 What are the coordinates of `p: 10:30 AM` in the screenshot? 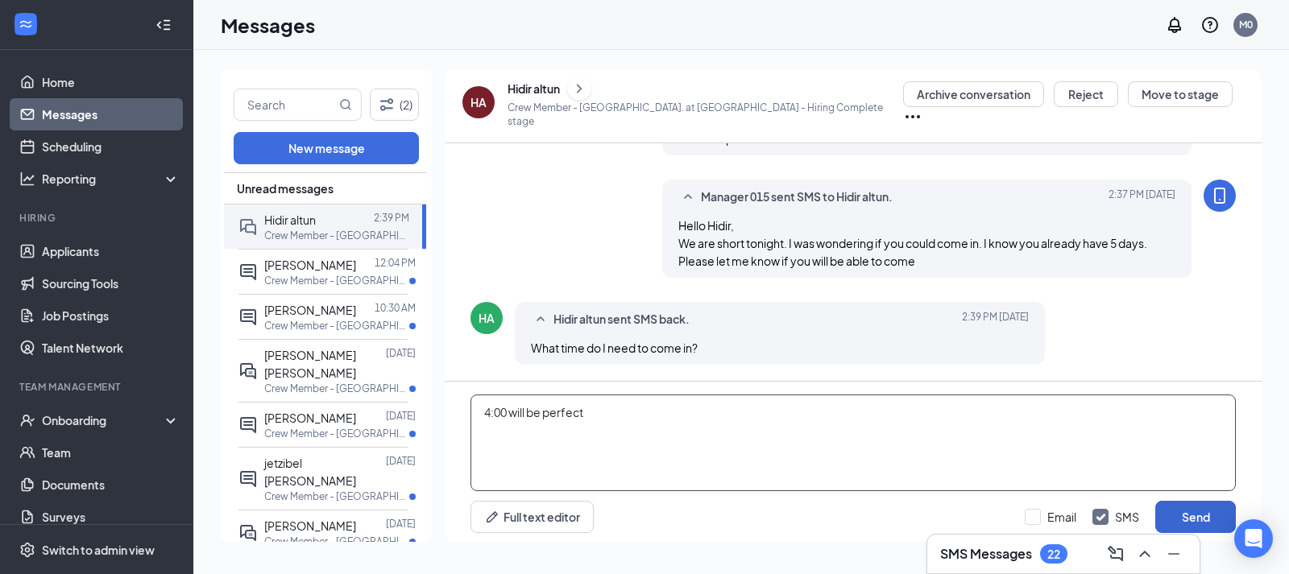 It's located at (395, 308).